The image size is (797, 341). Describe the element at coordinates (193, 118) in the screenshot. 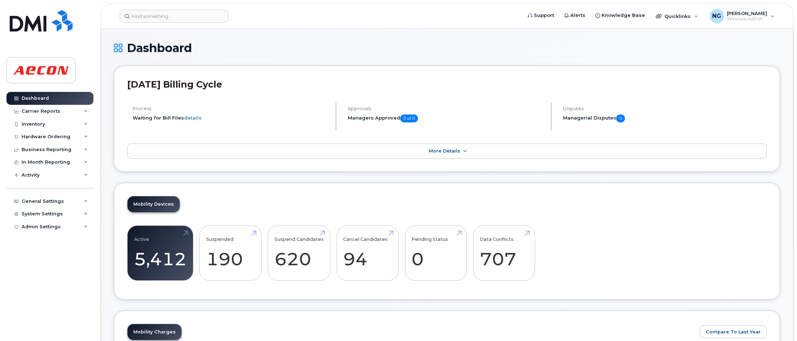

I see `a: details` at that location.